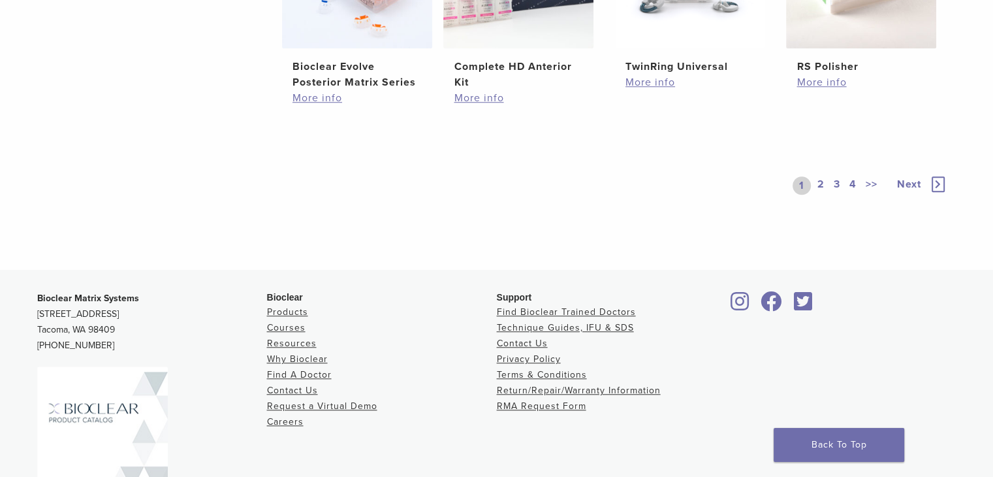 Image resolution: width=993 pixels, height=477 pixels. Describe the element at coordinates (88, 298) in the screenshot. I see `strong: Bioclear Matrix Systems` at that location.